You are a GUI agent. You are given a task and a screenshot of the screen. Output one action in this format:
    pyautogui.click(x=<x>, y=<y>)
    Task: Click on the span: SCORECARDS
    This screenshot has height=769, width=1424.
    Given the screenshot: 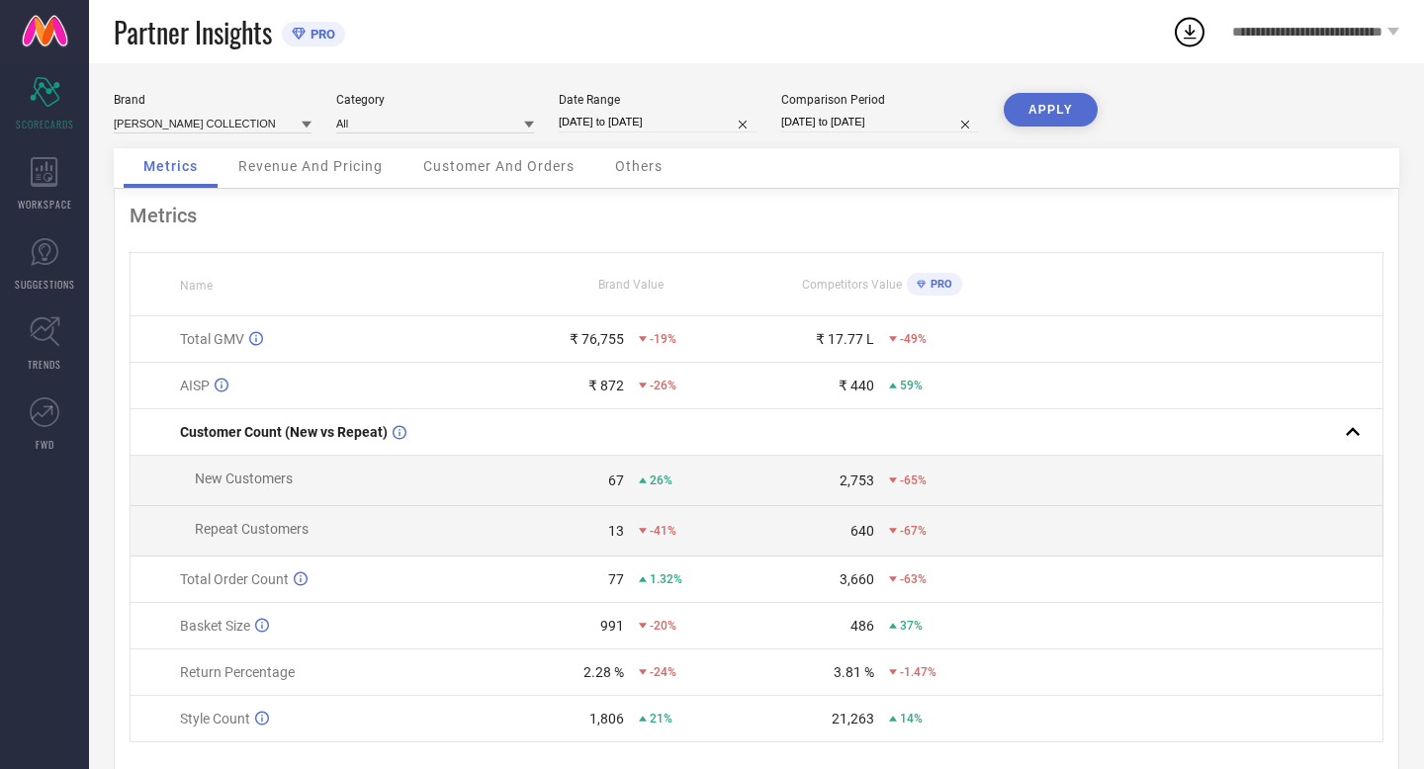 What is the action you would take?
    pyautogui.click(x=44, y=124)
    